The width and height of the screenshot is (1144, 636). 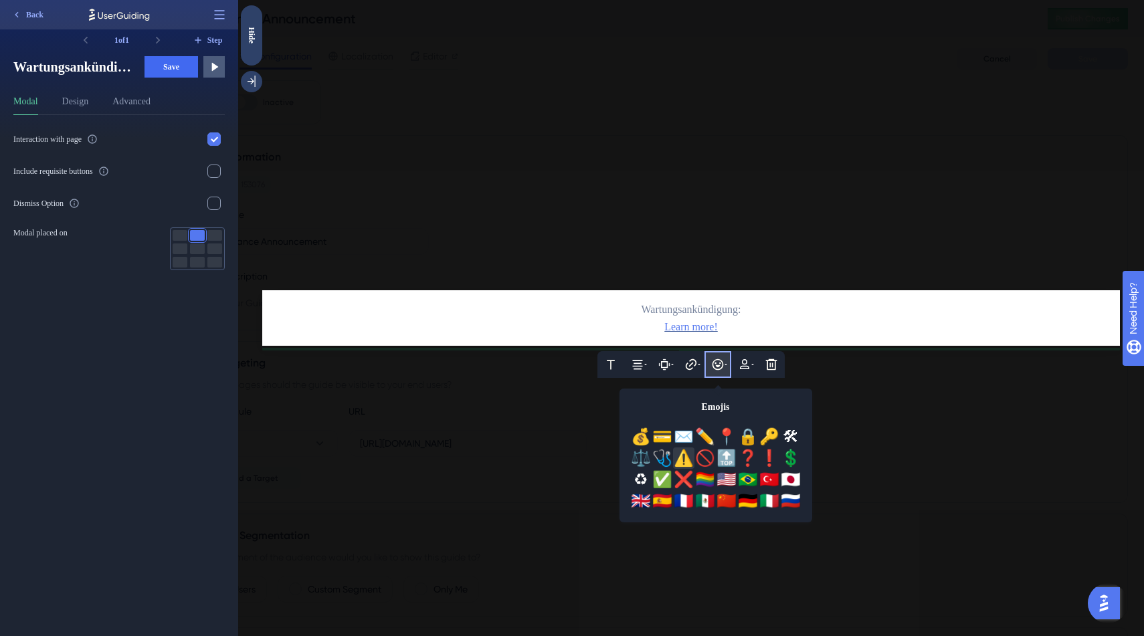 I want to click on span: Save, so click(x=171, y=67).